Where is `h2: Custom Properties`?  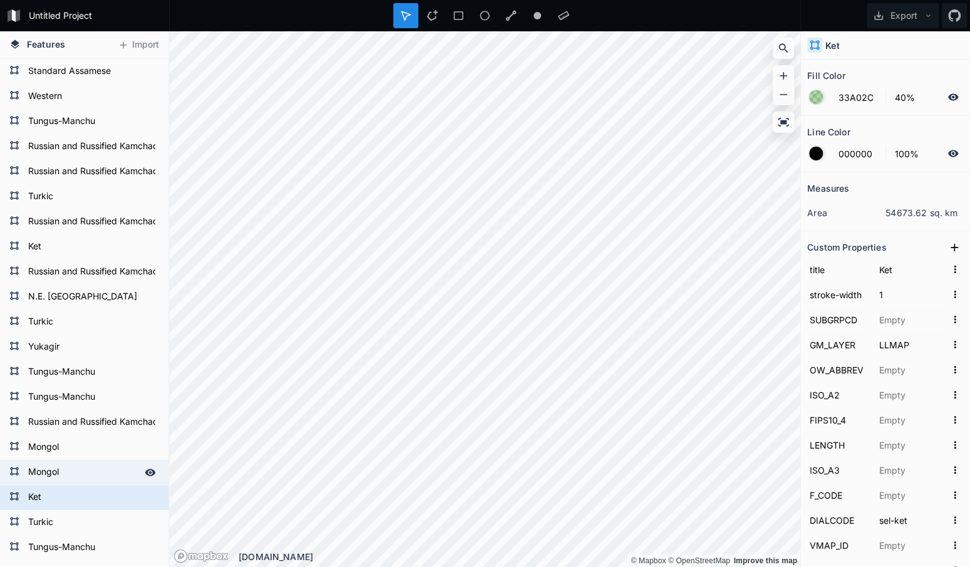
h2: Custom Properties is located at coordinates (847, 247).